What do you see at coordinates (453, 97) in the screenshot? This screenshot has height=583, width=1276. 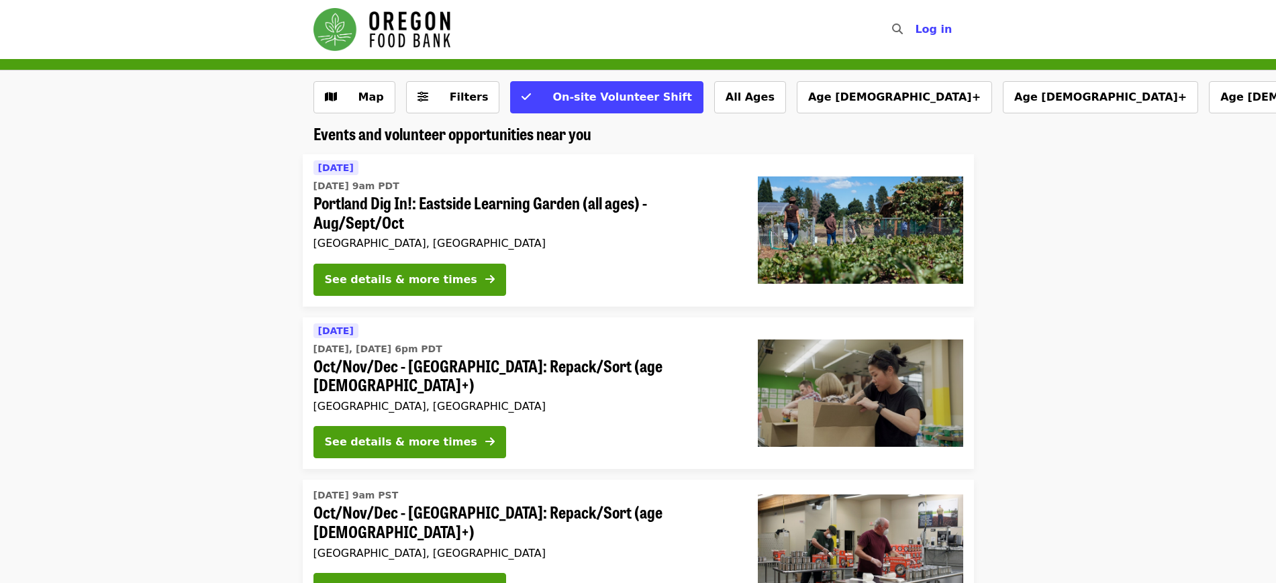 I see `button: Filters (0 selected)` at bounding box center [453, 97].